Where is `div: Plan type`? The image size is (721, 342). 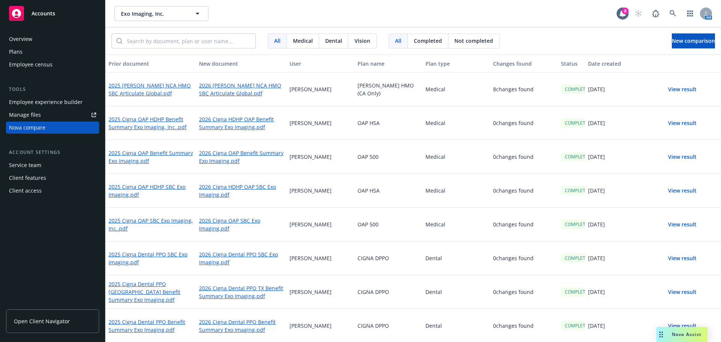 div: Plan type is located at coordinates (456, 63).